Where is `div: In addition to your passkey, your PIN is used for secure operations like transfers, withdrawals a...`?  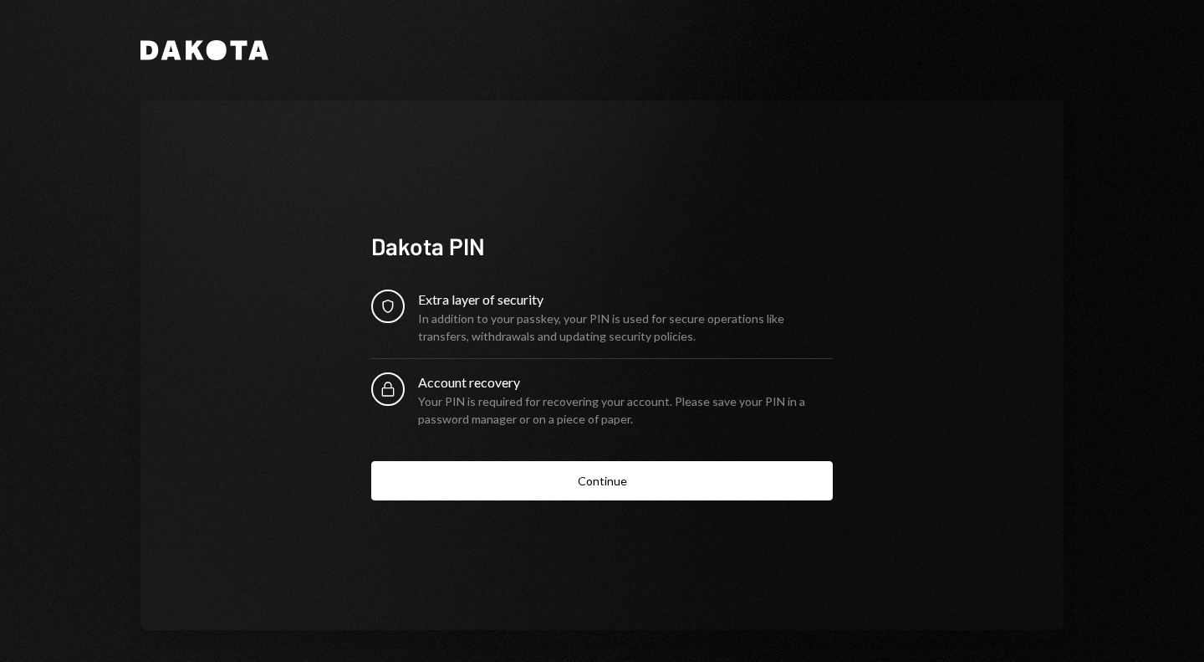
div: In addition to your passkey, your PIN is used for secure operations like transfers, withdrawals a... is located at coordinates (626, 327).